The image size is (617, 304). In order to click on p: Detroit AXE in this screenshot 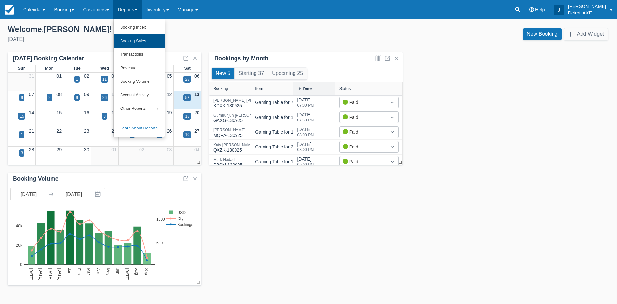, I will do `click(587, 13)`.